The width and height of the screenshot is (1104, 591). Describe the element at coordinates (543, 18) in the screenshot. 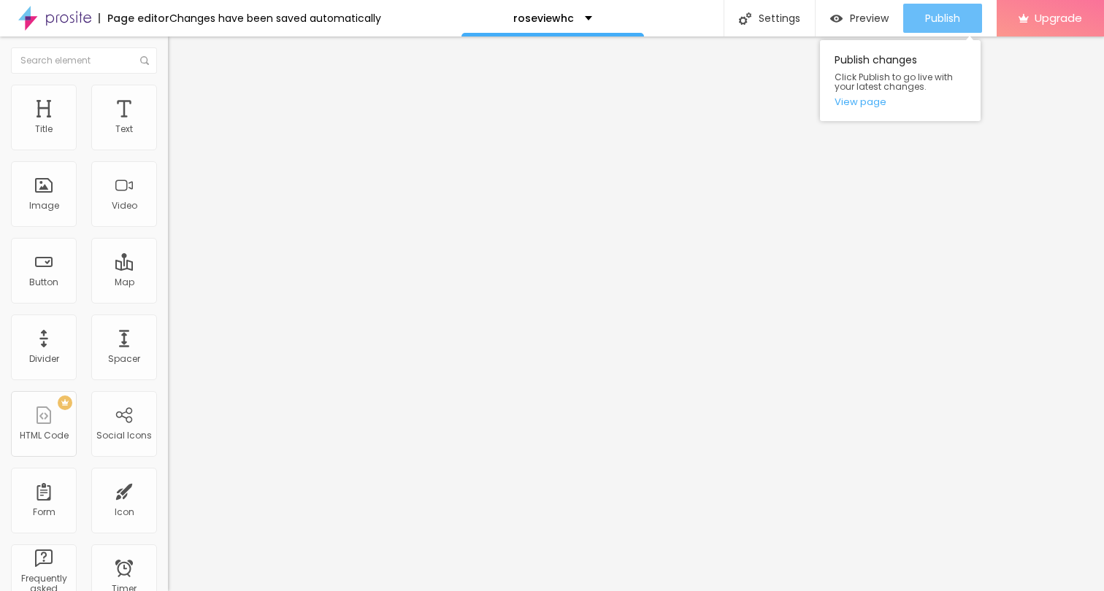

I see `p: roseviewhc` at that location.